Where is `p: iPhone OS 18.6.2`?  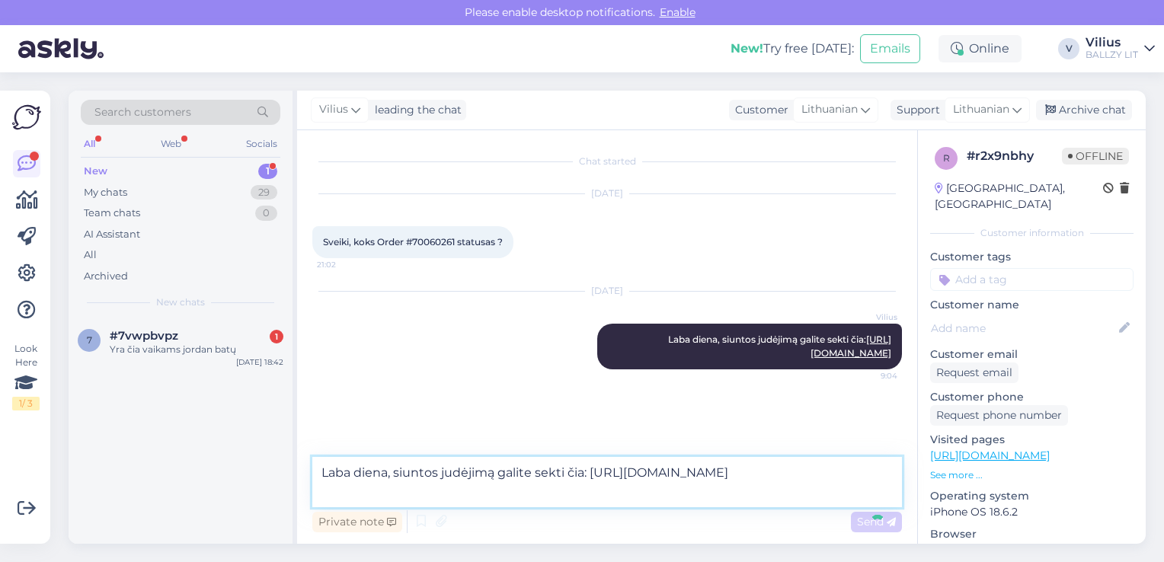 p: iPhone OS 18.6.2 is located at coordinates (1031, 512).